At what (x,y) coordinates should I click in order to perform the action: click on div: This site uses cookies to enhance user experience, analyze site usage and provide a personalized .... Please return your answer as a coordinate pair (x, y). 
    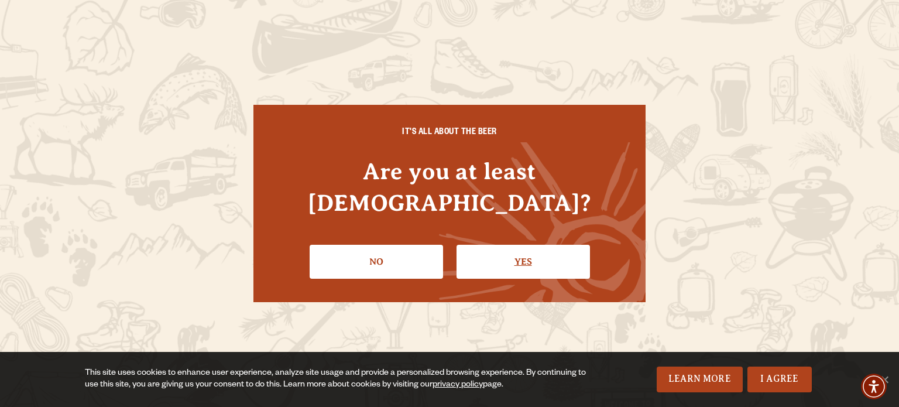
    Looking at the image, I should click on (337, 379).